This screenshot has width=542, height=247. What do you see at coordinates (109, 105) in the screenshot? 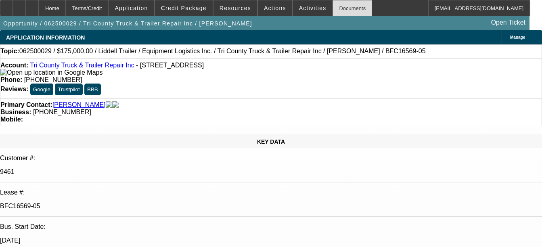
I see `img: facebook-icon.png` at bounding box center [109, 105].